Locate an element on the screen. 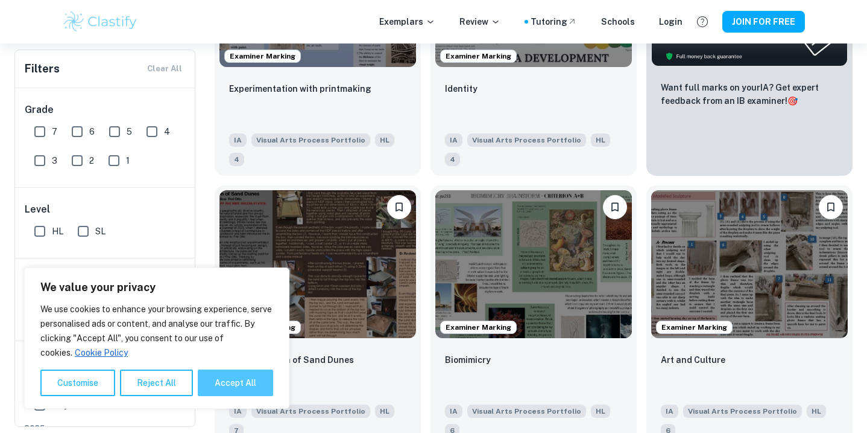 Image resolution: width=867 pixels, height=433 pixels. p: Biomimicry is located at coordinates (468, 360).